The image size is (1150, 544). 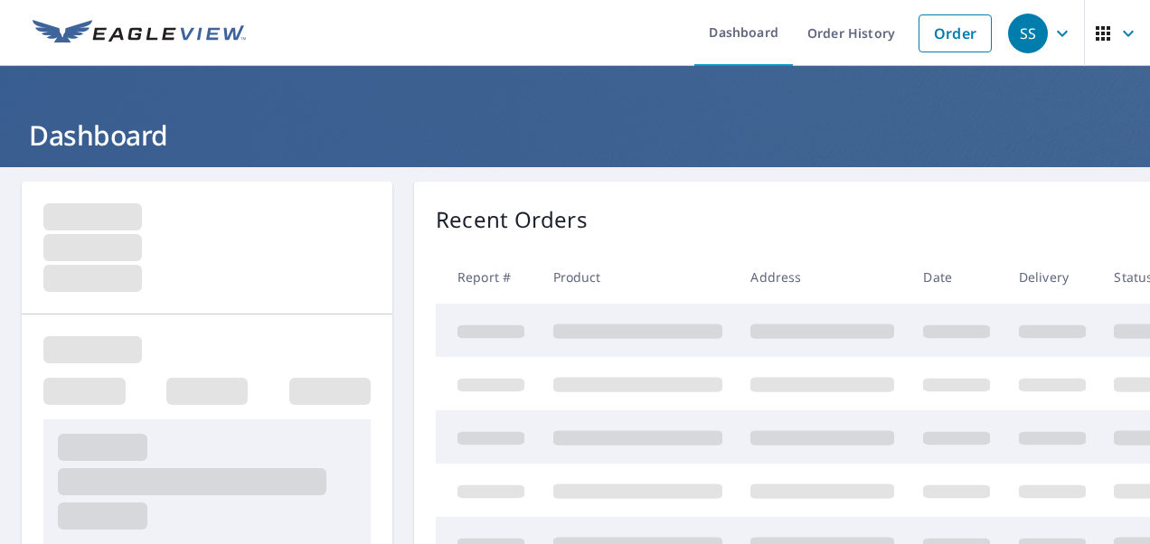 What do you see at coordinates (956, 277) in the screenshot?
I see `th: Date` at bounding box center [956, 277].